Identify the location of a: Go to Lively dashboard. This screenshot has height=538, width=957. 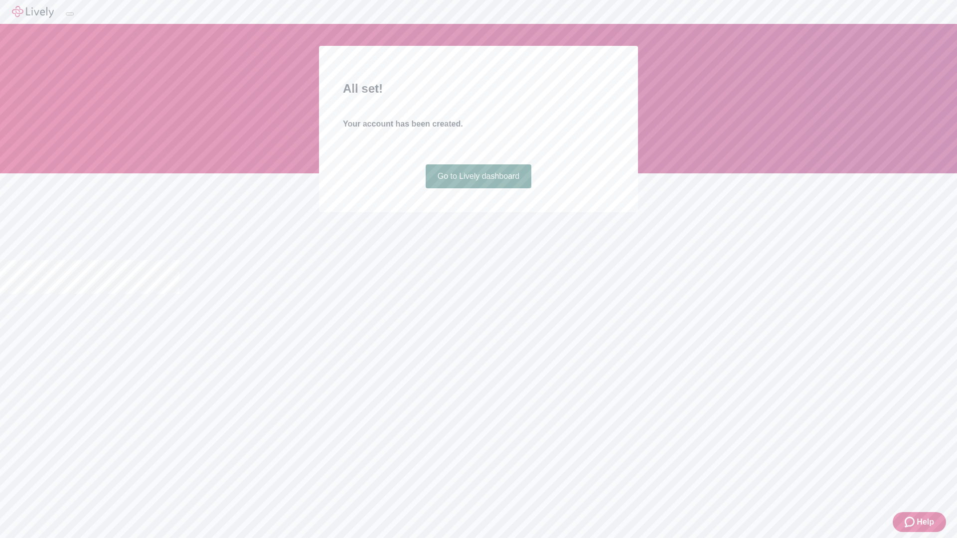
(478, 176).